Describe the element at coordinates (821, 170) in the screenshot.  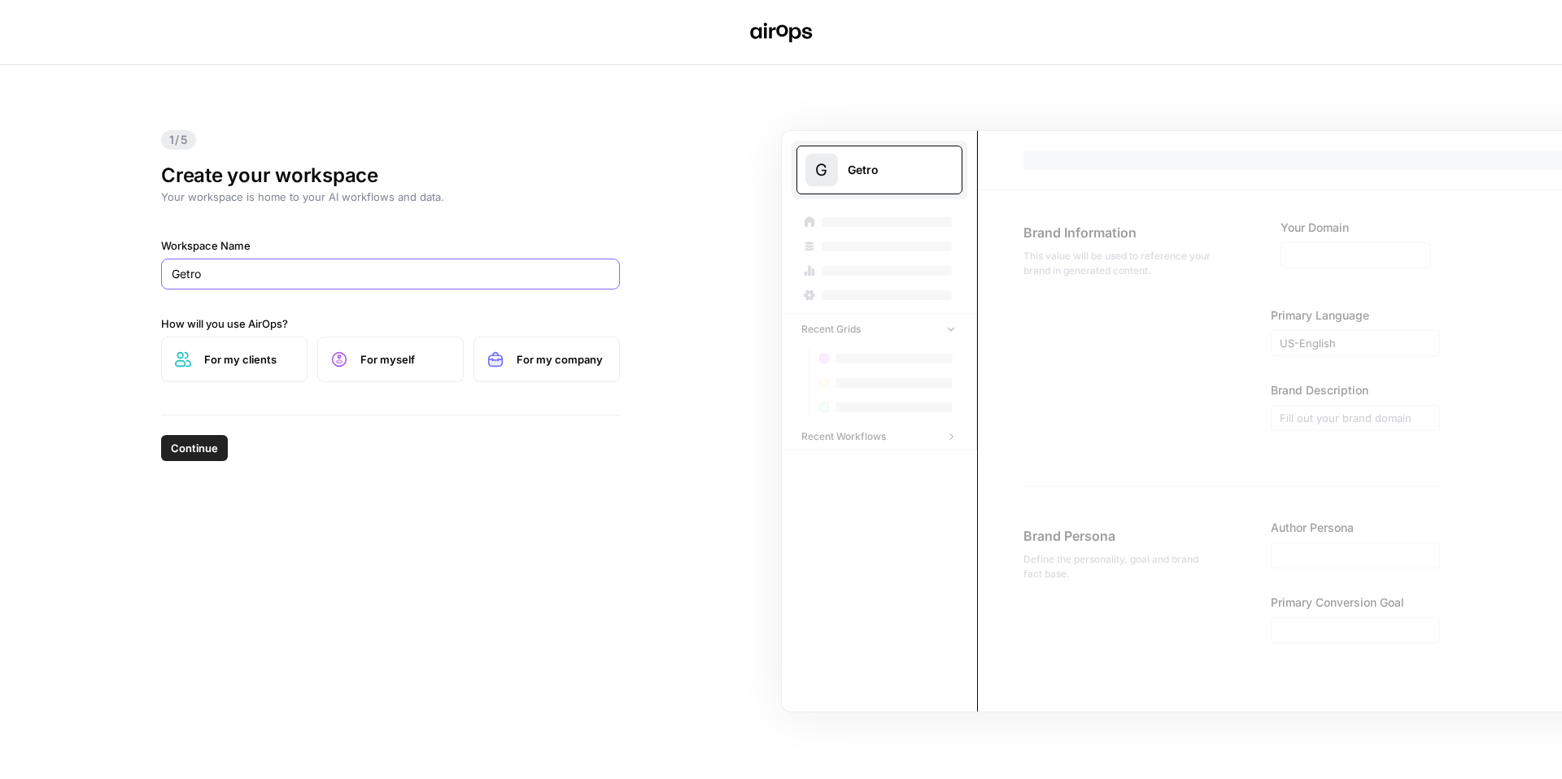
I see `span: G` at that location.